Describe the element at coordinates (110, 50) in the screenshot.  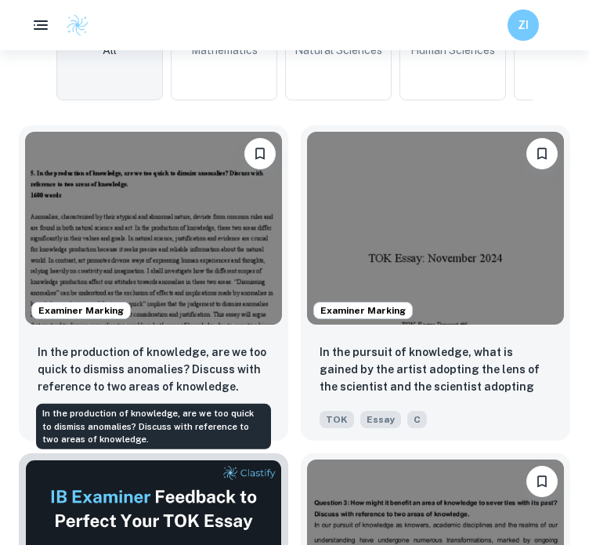
I see `span: All` at that location.